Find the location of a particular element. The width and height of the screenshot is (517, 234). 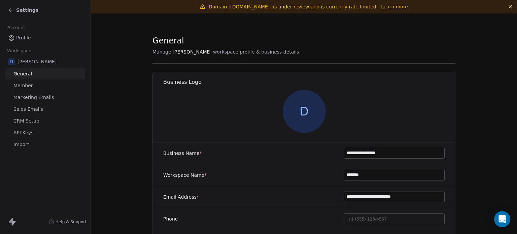

label: Phone is located at coordinates (170, 219).